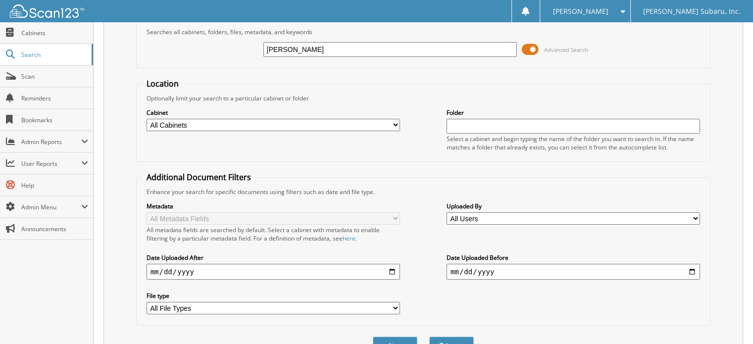 The height and width of the screenshot is (344, 753). Describe the element at coordinates (54, 185) in the screenshot. I see `span: Help` at that location.